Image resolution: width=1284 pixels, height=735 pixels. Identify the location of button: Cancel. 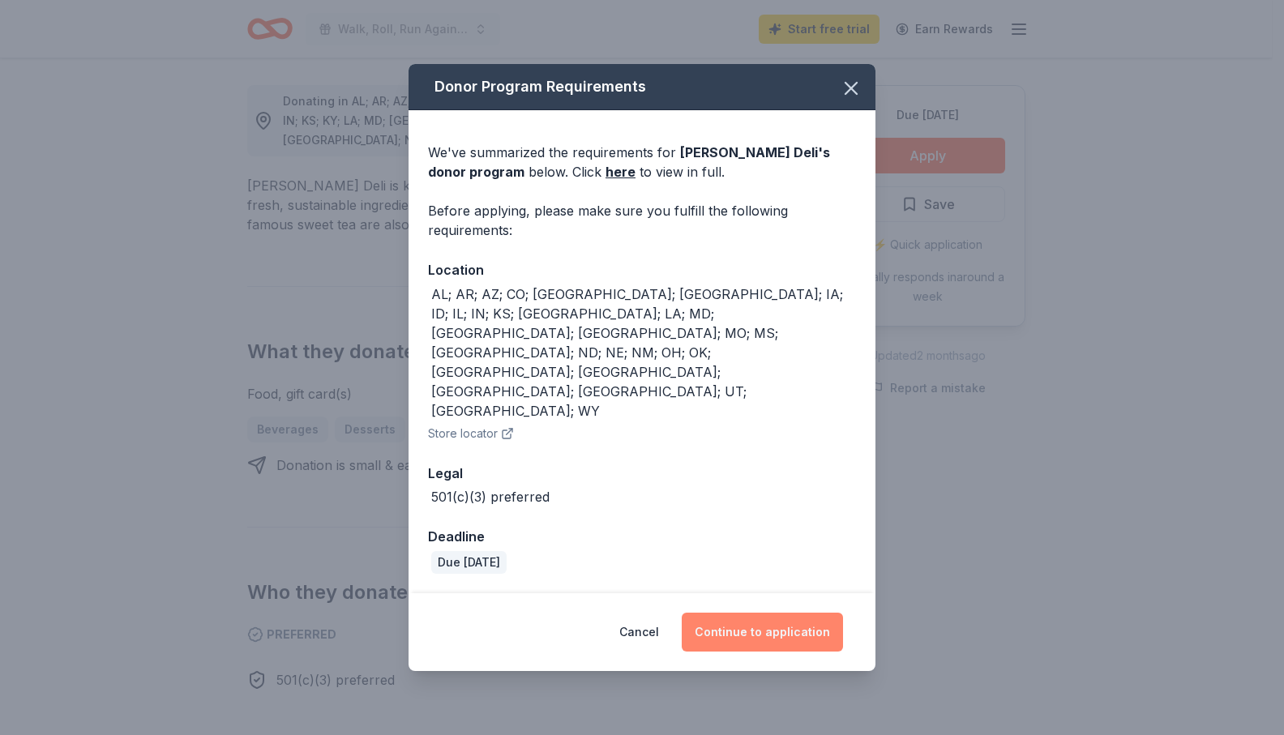
(639, 633).